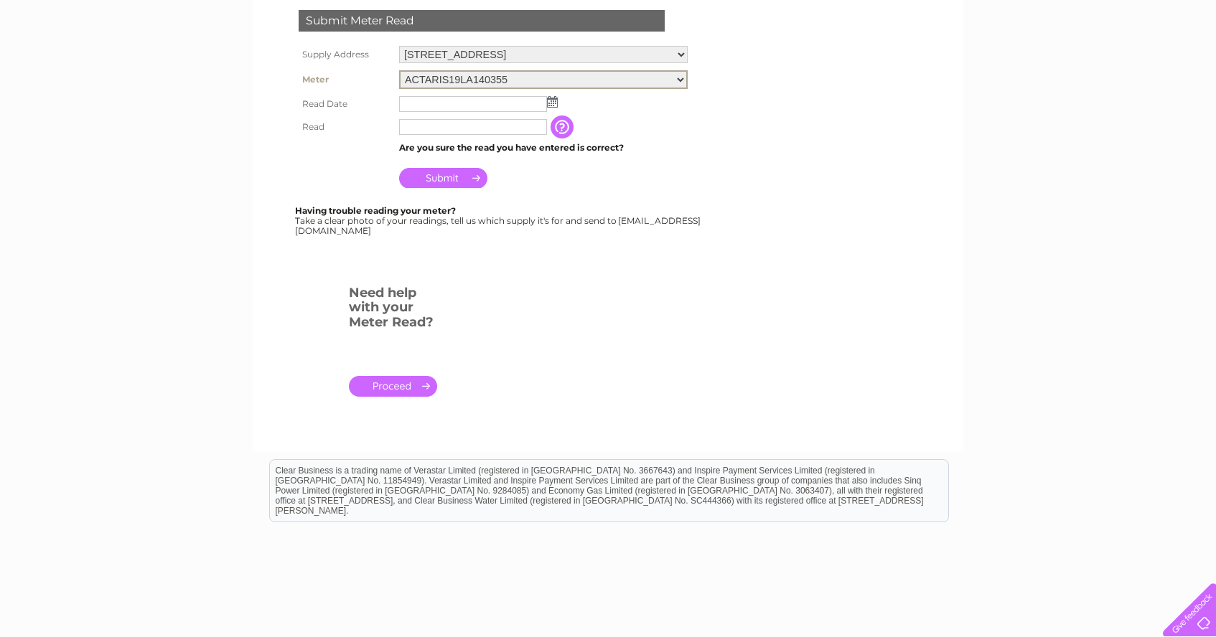 The image size is (1216, 637). What do you see at coordinates (995, 16) in the screenshot?
I see `a: 0333 014 3131` at bounding box center [995, 16].